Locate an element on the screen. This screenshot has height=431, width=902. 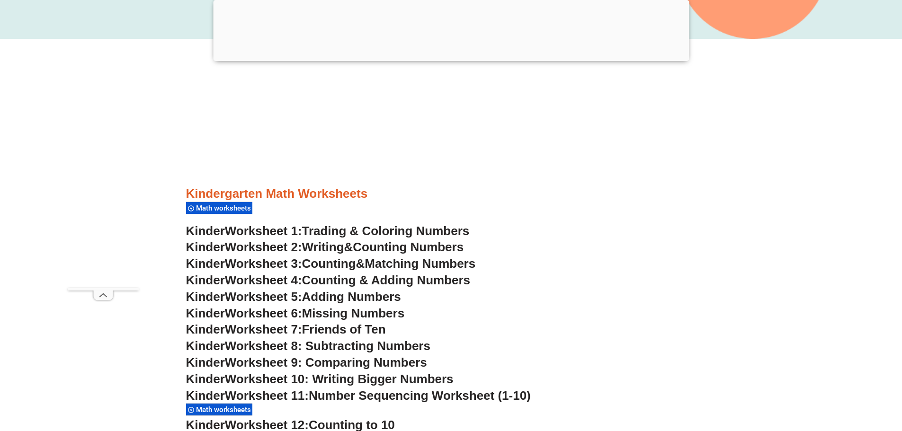
span: Worksheet 9: Comparing Numbers is located at coordinates (326, 363).